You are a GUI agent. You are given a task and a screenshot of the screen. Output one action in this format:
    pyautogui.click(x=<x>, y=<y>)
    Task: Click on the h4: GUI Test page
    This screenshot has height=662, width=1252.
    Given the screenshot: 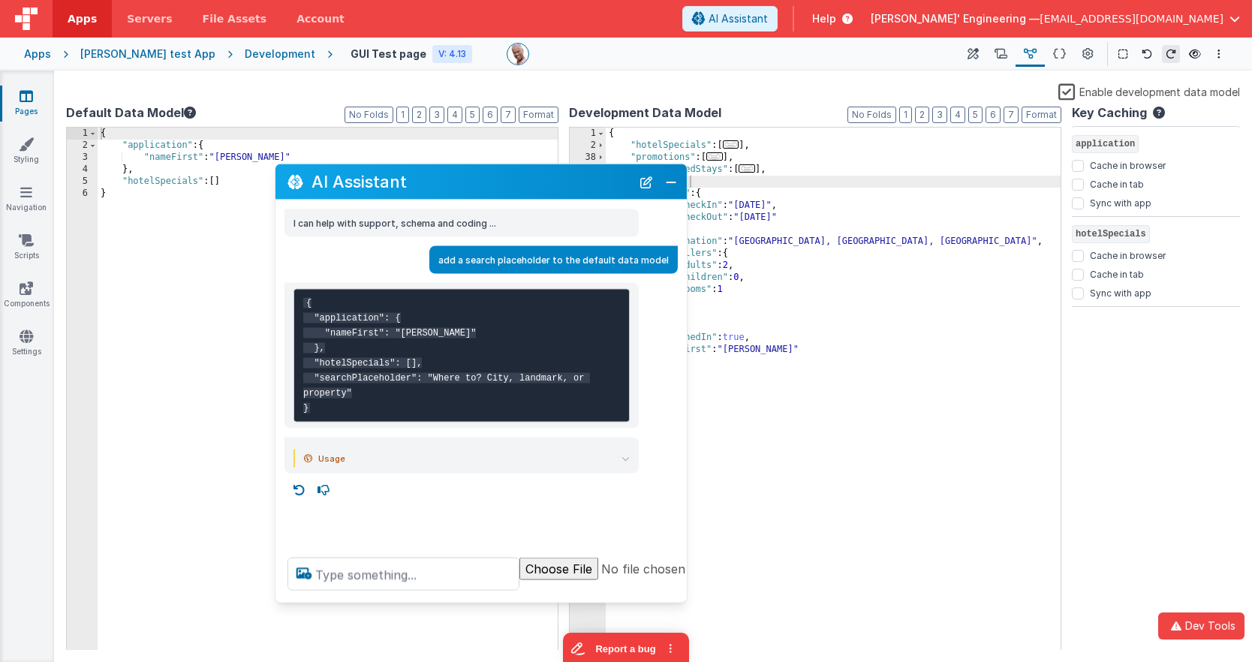 What is the action you would take?
    pyautogui.click(x=388, y=53)
    